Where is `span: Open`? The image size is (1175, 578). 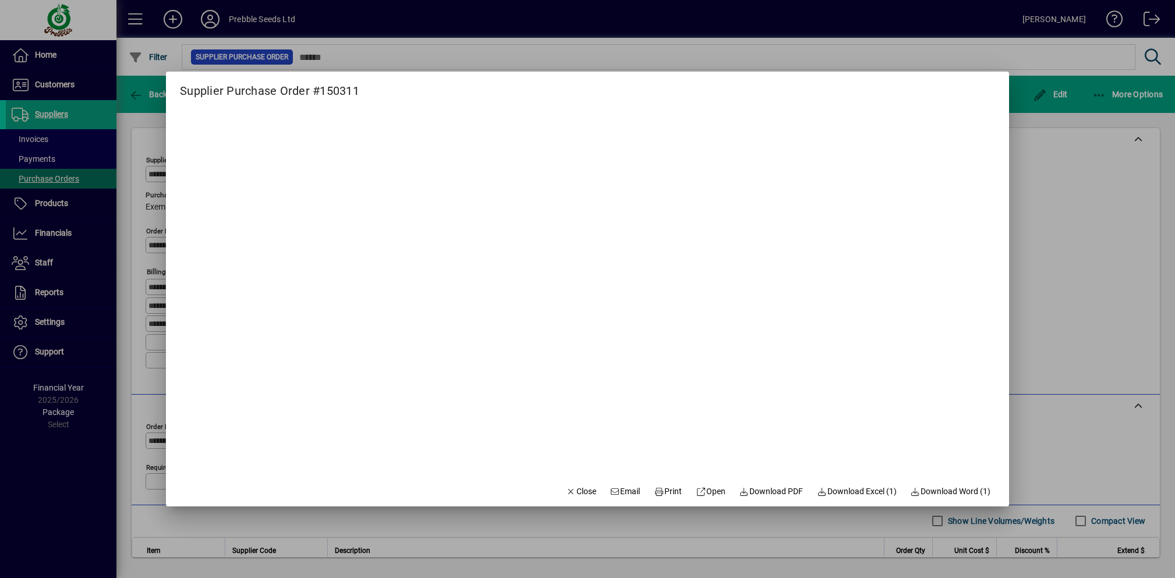
span: Open is located at coordinates (710, 491).